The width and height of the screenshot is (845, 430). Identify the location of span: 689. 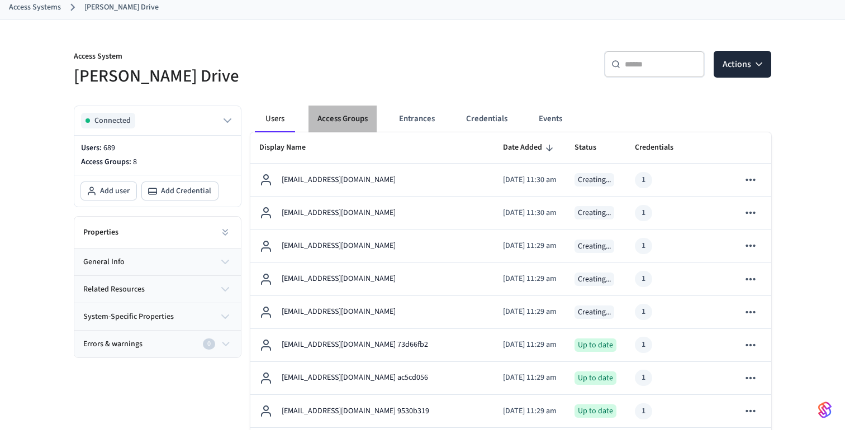
(109, 148).